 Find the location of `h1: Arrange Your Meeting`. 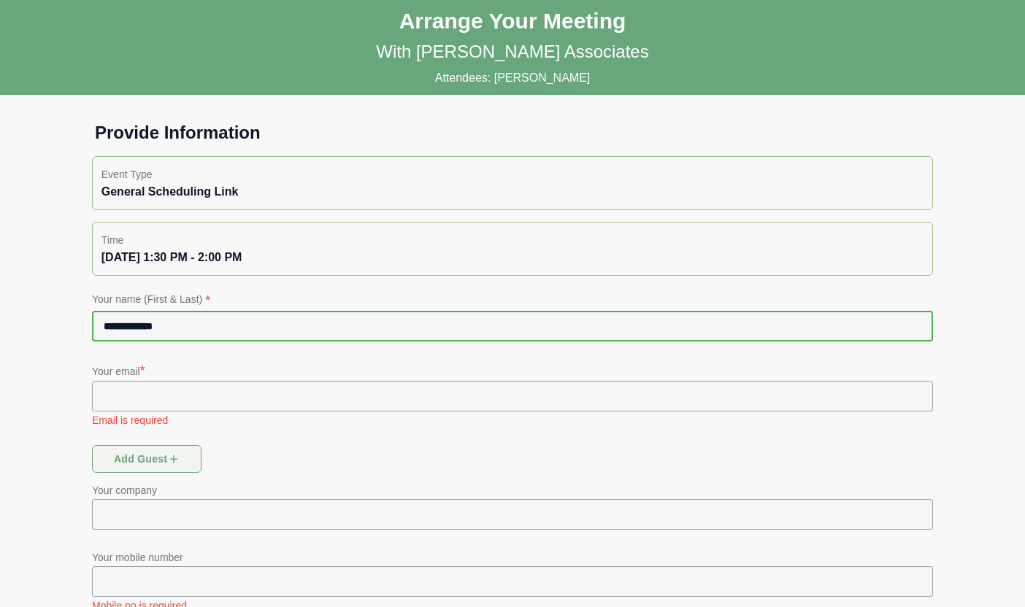

h1: Arrange Your Meeting is located at coordinates (512, 21).